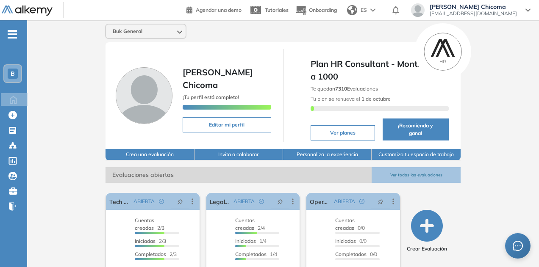 This screenshot has height=267, width=539. What do you see at coordinates (276, 10) in the screenshot?
I see `span: Tutoriales` at bounding box center [276, 10].